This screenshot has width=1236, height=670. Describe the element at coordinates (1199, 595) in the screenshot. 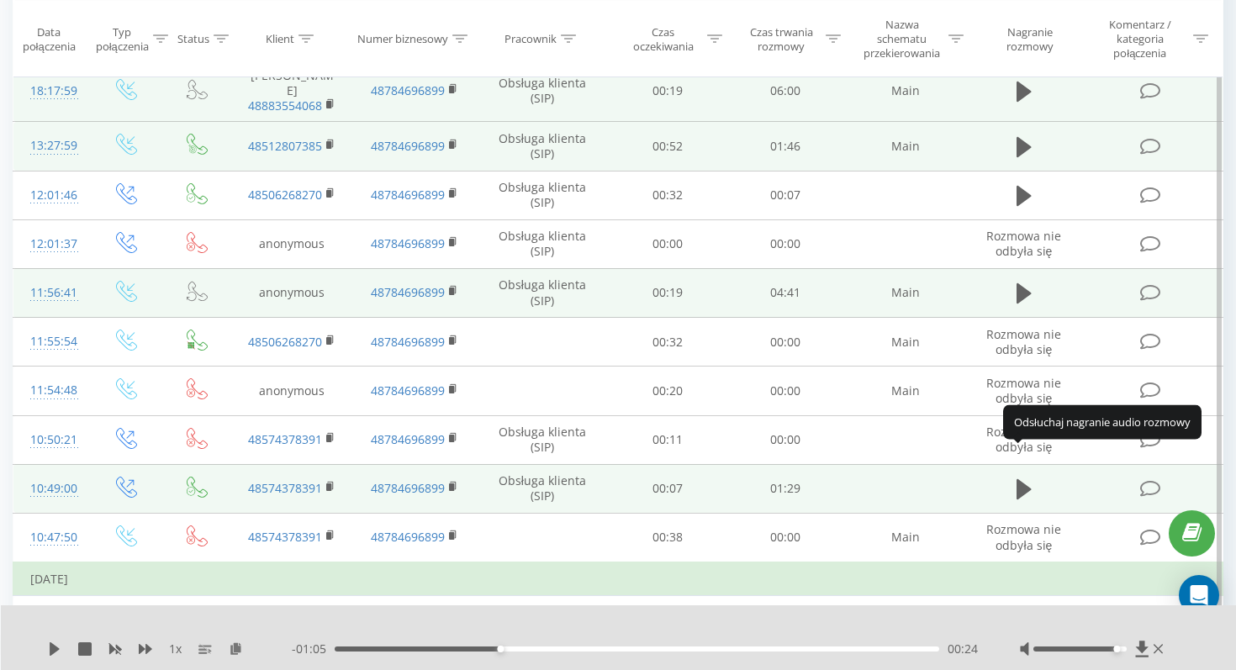

I see `div: Open Intercom Messenger` at that location.